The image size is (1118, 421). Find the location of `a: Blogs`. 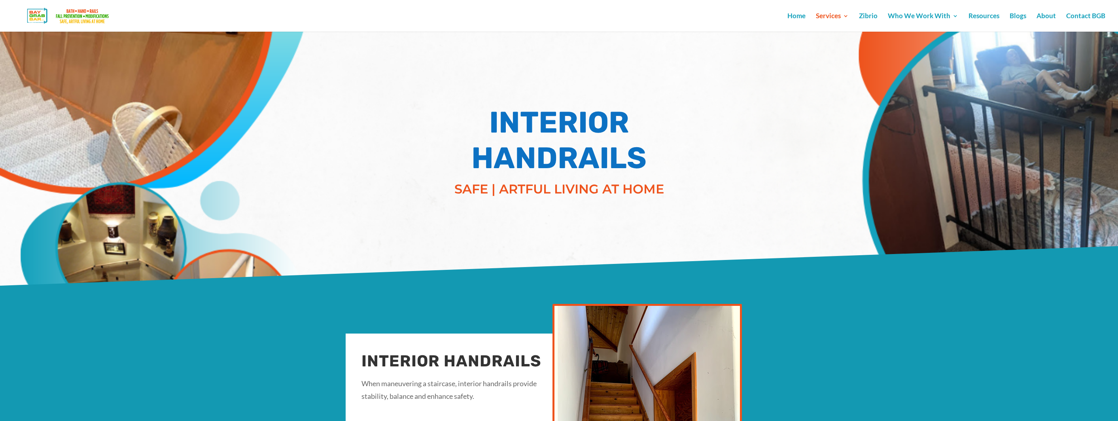

a: Blogs is located at coordinates (1018, 22).